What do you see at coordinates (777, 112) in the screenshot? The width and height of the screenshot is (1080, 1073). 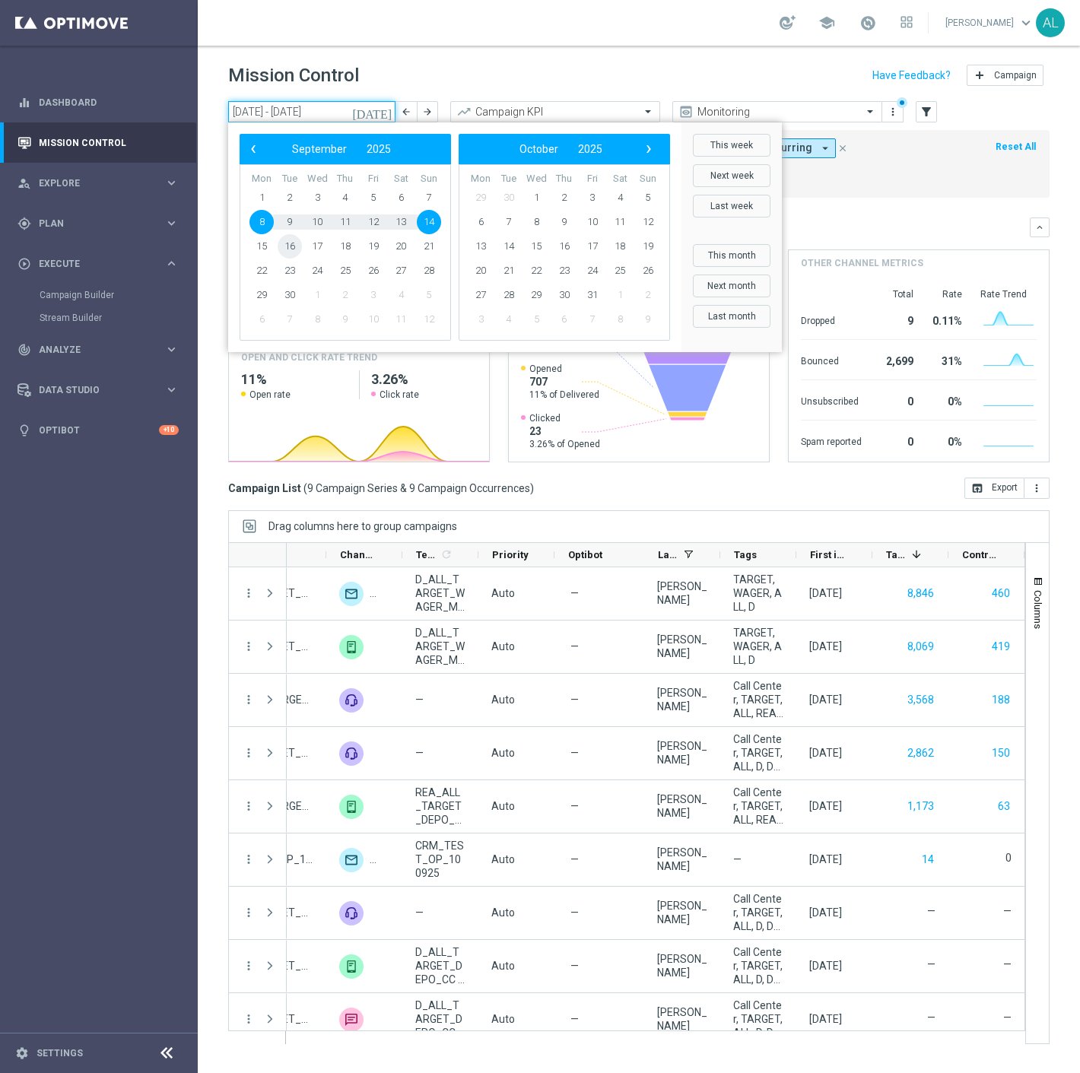 I see `ng-select: Monitoring` at bounding box center [777, 112].